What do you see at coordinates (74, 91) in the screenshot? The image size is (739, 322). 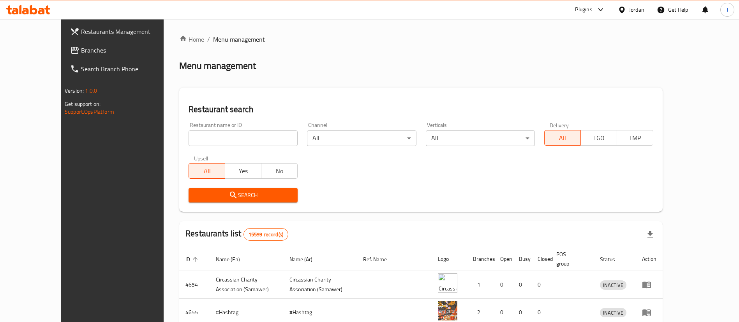 I see `span: Version:` at bounding box center [74, 91].